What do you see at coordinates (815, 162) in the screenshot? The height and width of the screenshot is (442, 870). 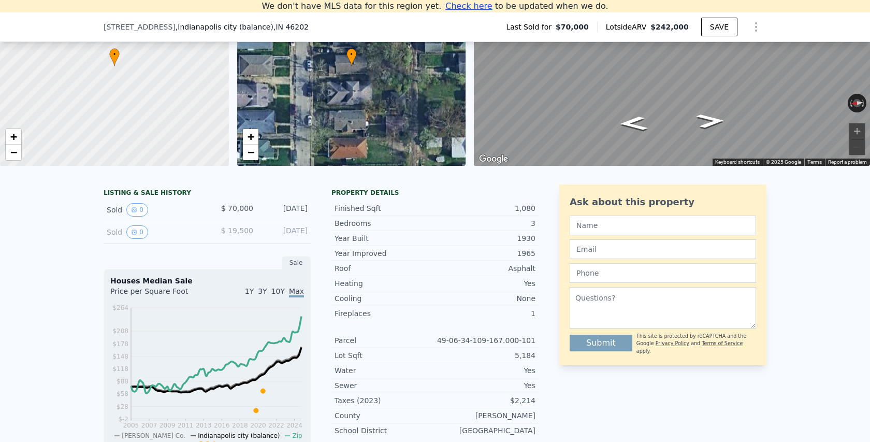 I see `a: Terms (opens in new tab)` at bounding box center [815, 162].